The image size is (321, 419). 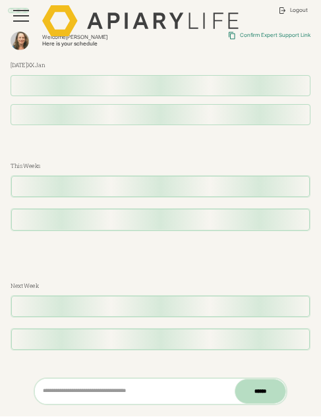 I want to click on div: Logout, so click(x=299, y=11).